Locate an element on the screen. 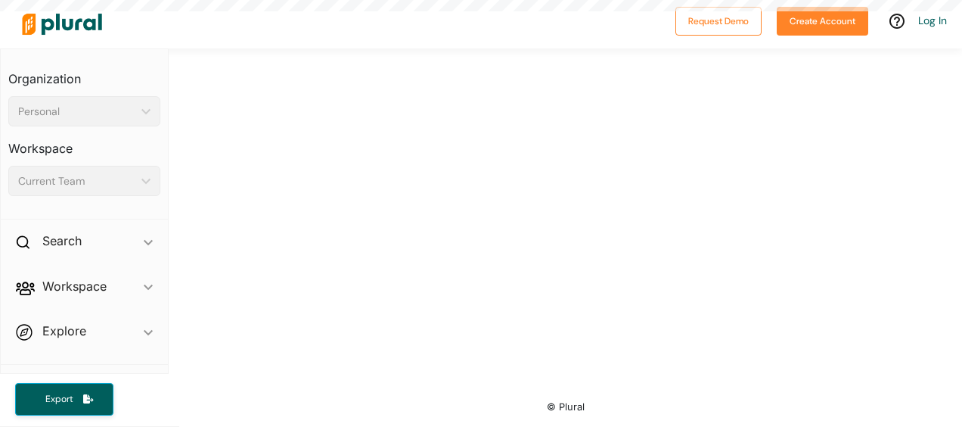  div: Personal is located at coordinates (76, 111).